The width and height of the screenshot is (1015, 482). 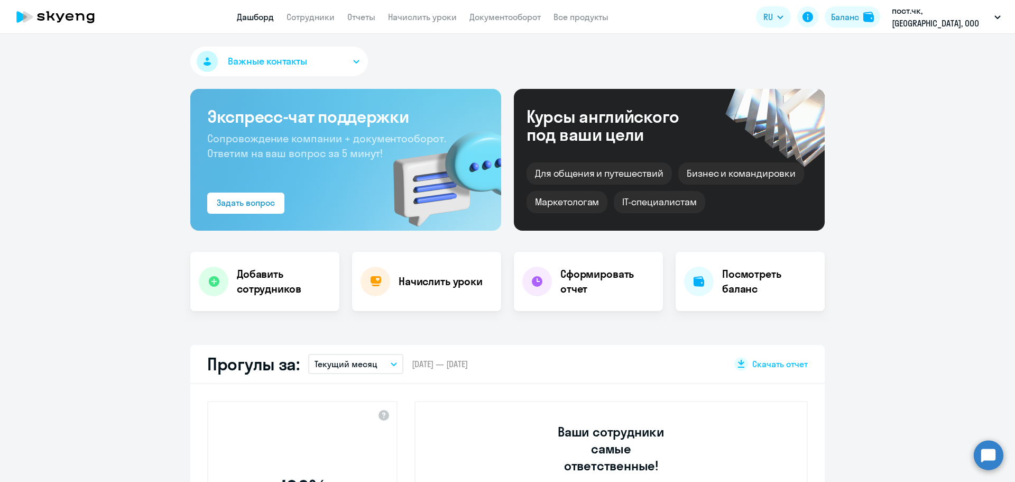 I want to click on span: RU, so click(x=768, y=17).